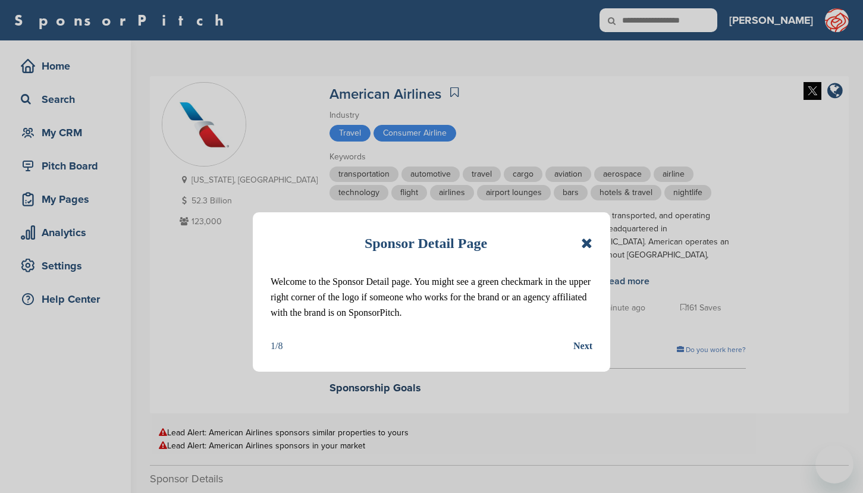 The width and height of the screenshot is (863, 493). What do you see at coordinates (583, 346) in the screenshot?
I see `div: Next` at bounding box center [583, 346].